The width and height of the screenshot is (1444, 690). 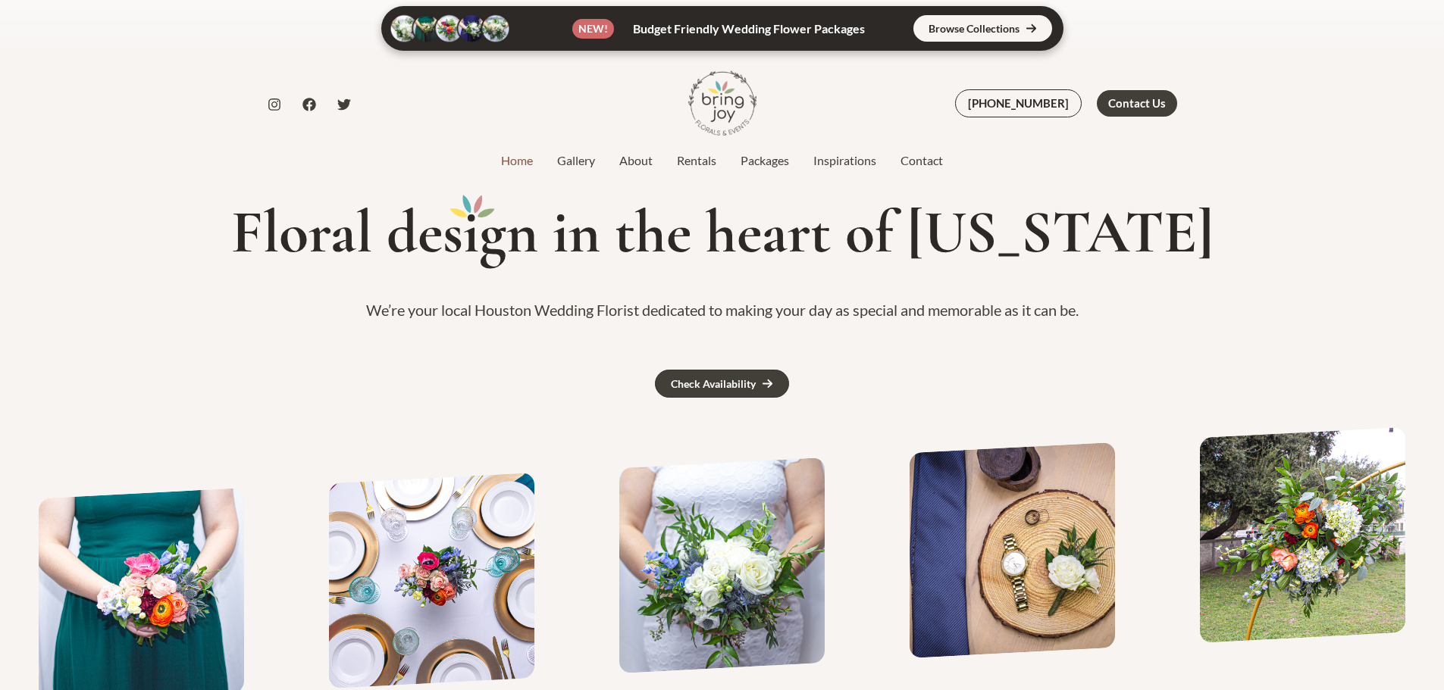 What do you see at coordinates (921, 161) in the screenshot?
I see `a: Contact` at bounding box center [921, 161].